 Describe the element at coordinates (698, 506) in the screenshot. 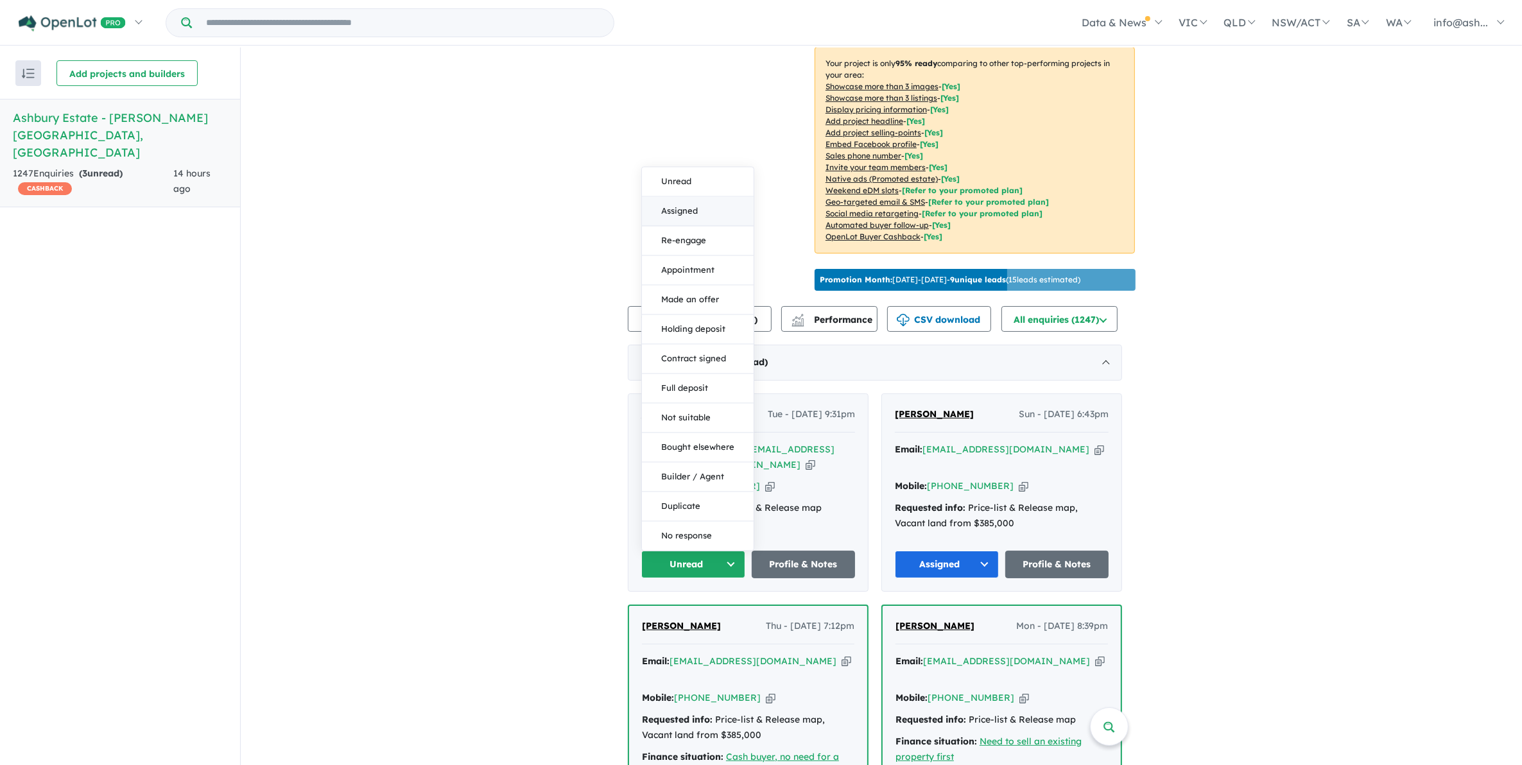

I see `button: Duplicate` at that location.